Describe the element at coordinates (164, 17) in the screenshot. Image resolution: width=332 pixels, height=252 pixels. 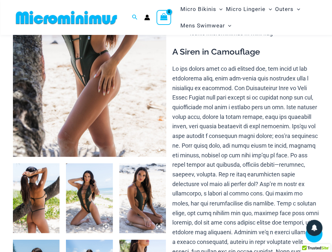
I see `a: View Shopping Cart, empty` at that location.